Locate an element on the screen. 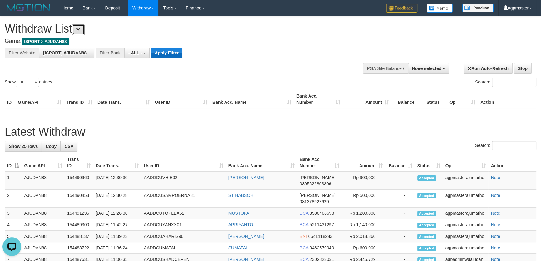 The image size is (541, 261). button: - ALL - is located at coordinates (137, 53).